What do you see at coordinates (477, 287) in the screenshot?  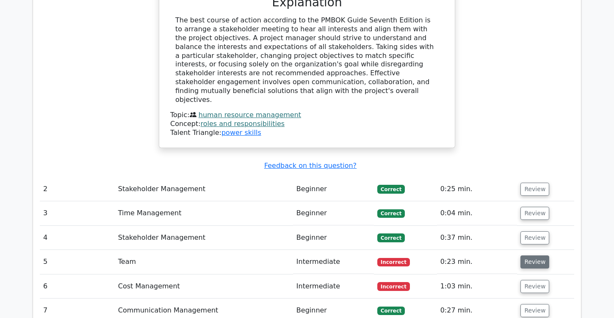 I see `td: 1:03 min.` at bounding box center [477, 287].